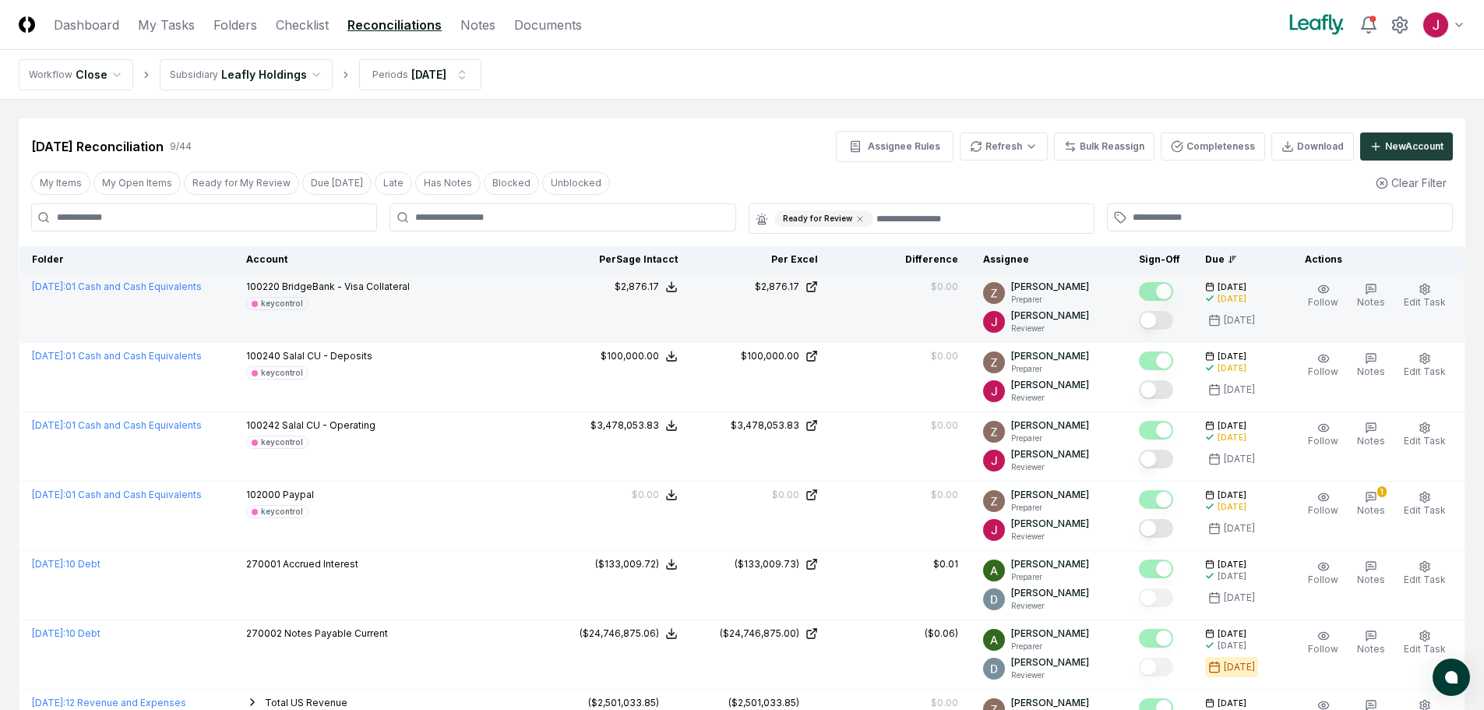  What do you see at coordinates (627, 564) in the screenshot?
I see `div: ($133,009.72)` at bounding box center [627, 564].